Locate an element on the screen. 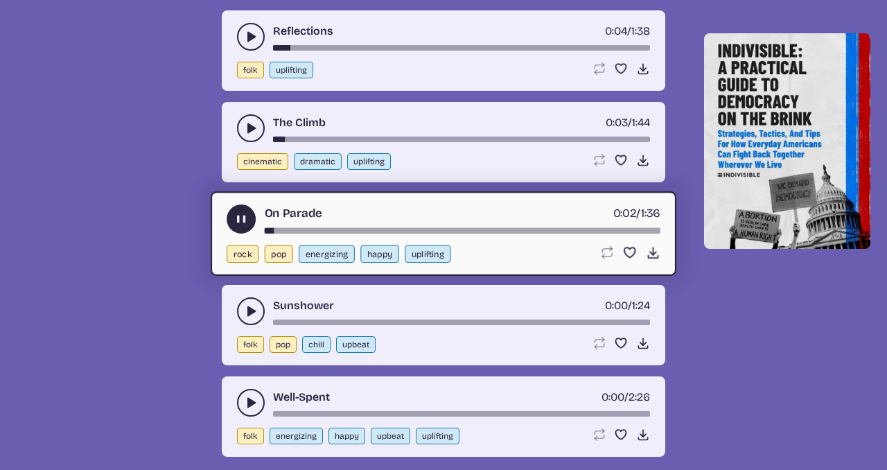  a: Sunshower is located at coordinates (304, 306).